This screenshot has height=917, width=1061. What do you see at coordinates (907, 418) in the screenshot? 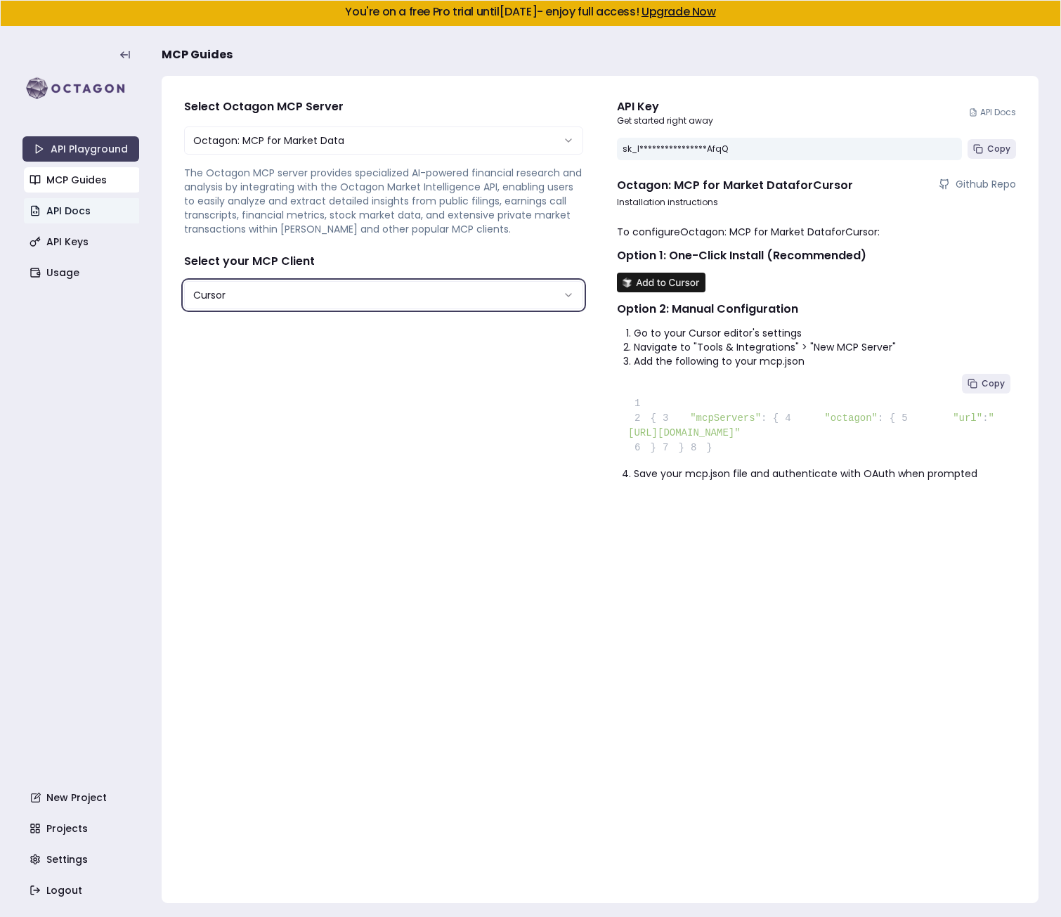
I see `span: 5` at bounding box center [907, 418].